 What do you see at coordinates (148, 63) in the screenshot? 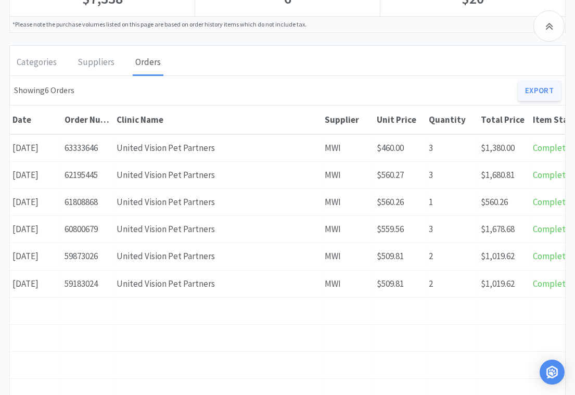
I see `div: Orders` at bounding box center [148, 63].